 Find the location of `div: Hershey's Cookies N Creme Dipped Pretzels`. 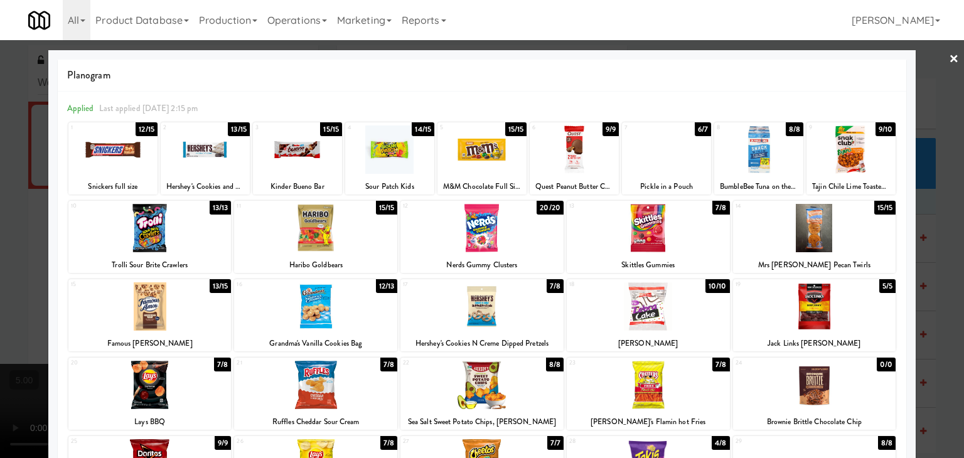

div: Hershey's Cookies N Creme Dipped Pretzels is located at coordinates (482, 343).